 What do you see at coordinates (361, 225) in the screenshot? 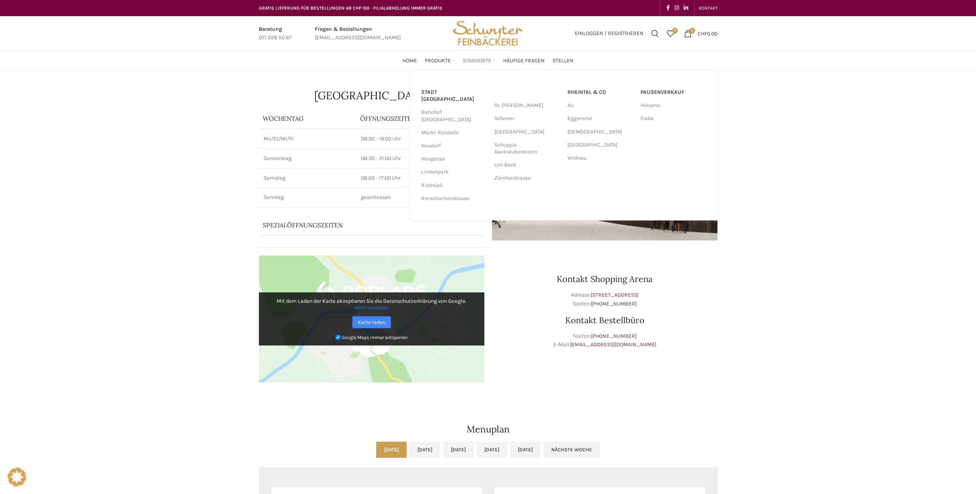
I see `p: Spezialöffnungszeiten` at bounding box center [361, 225].